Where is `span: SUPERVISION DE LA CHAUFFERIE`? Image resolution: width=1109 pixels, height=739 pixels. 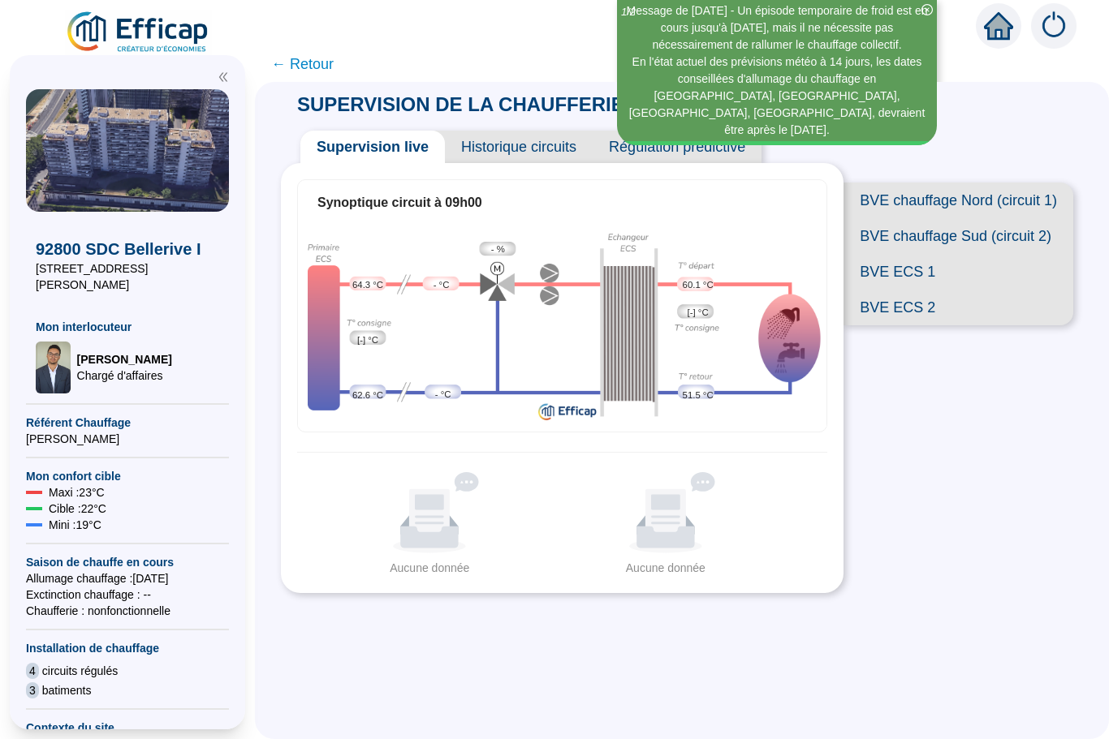
span: SUPERVISION DE LA CHAUFFERIE is located at coordinates (460, 104).